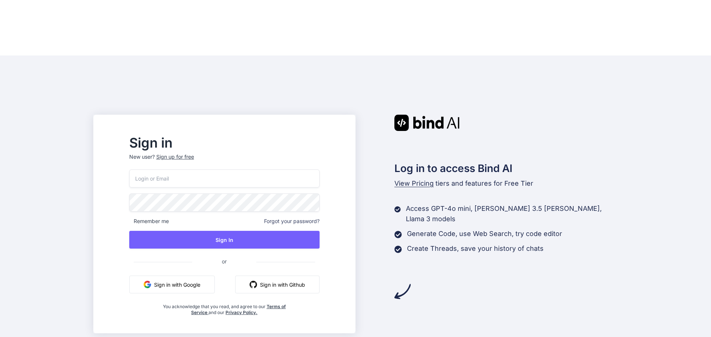  What do you see at coordinates (147, 285) in the screenshot?
I see `img: google` at bounding box center [147, 285].